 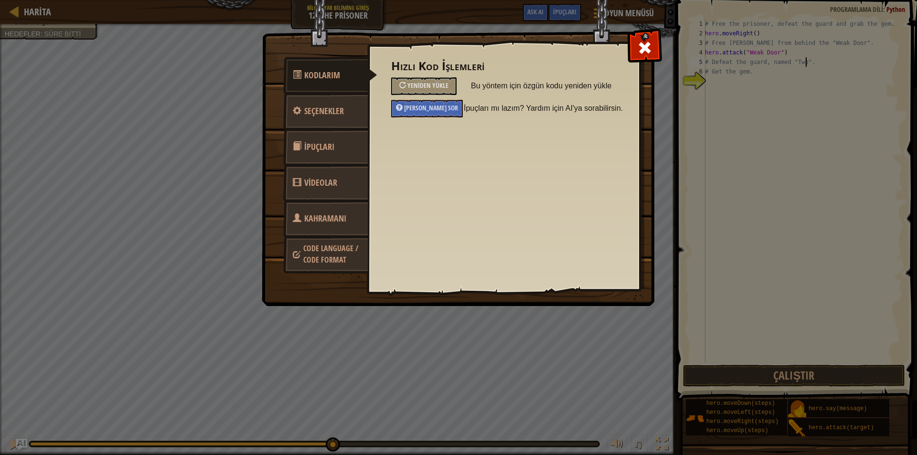 What do you see at coordinates (424, 86) in the screenshot?
I see `div: Bu yöntem için özgün kodu yeniden yükle` at bounding box center [424, 86].